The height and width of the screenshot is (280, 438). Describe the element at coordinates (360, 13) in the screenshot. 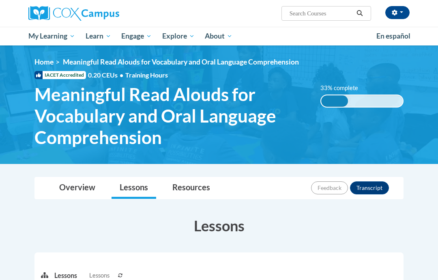

I see `button: Search` at that location.